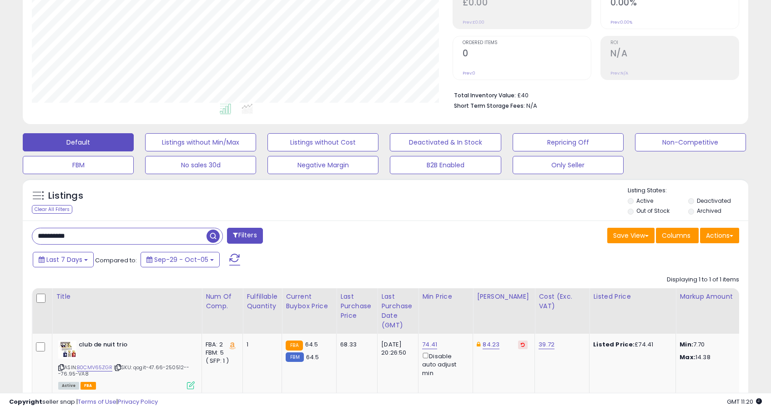  Describe the element at coordinates (262, 302) in the screenshot. I see `div: Fulfillable Quantity` at that location.